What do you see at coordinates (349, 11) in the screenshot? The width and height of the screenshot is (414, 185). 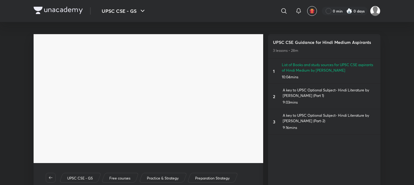 I see `img: streak` at bounding box center [349, 11].